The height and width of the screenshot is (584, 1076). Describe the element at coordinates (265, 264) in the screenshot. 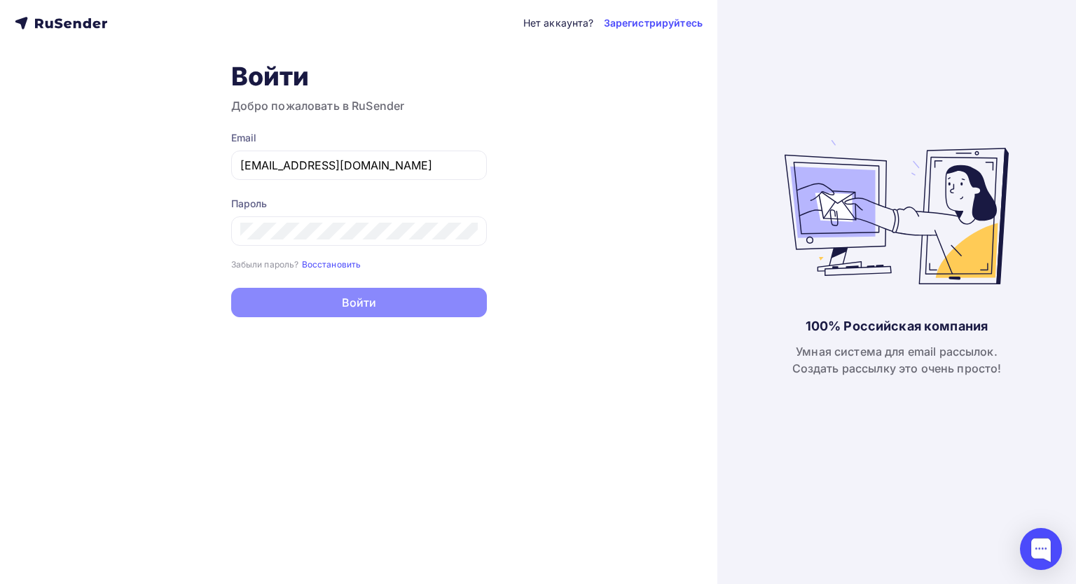

I see `small: Забыли пароль?` at that location.